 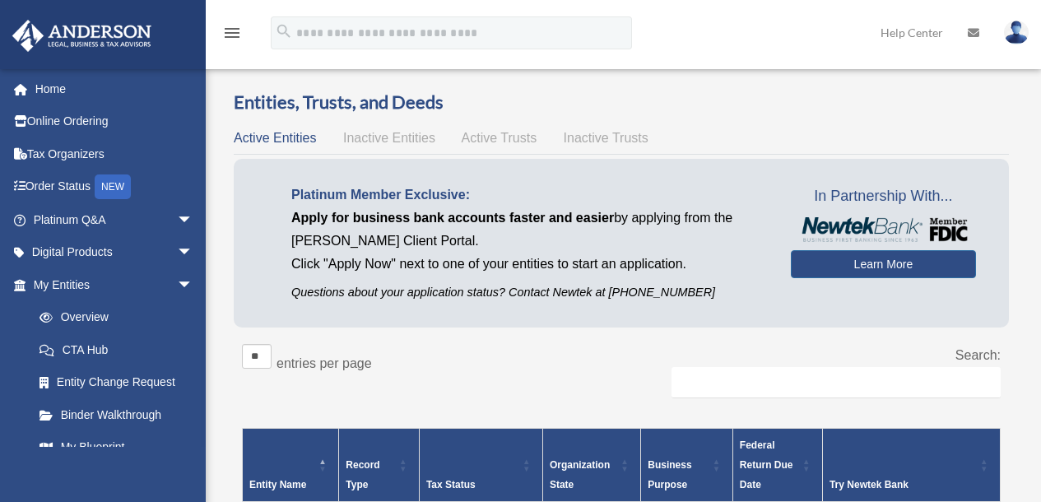 I want to click on span: In Partnership With..., so click(x=883, y=197).